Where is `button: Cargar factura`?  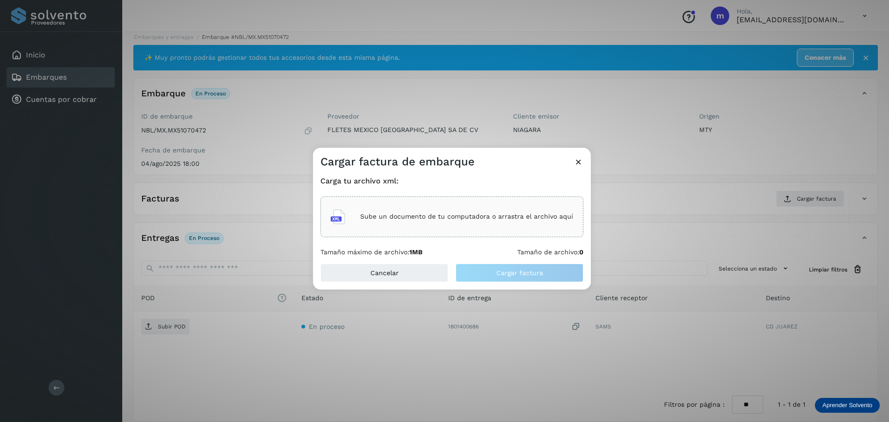 button: Cargar factura is located at coordinates (520, 273).